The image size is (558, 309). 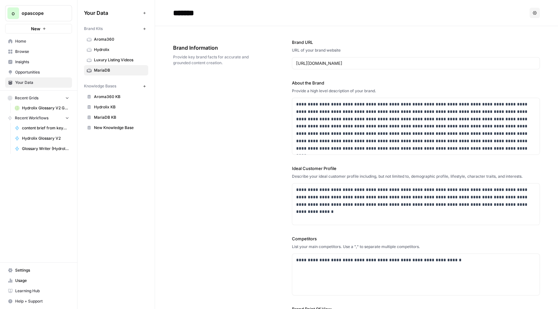 What do you see at coordinates (13, 13) in the screenshot?
I see `span: o` at bounding box center [13, 13].